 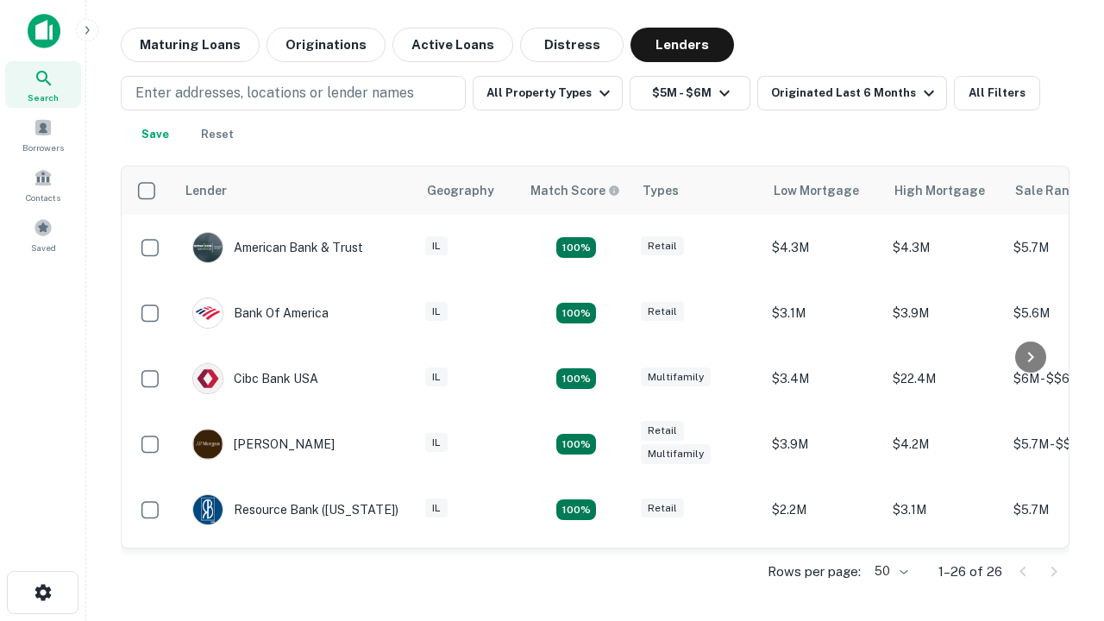 I want to click on div: Bank Of America, so click(x=261, y=313).